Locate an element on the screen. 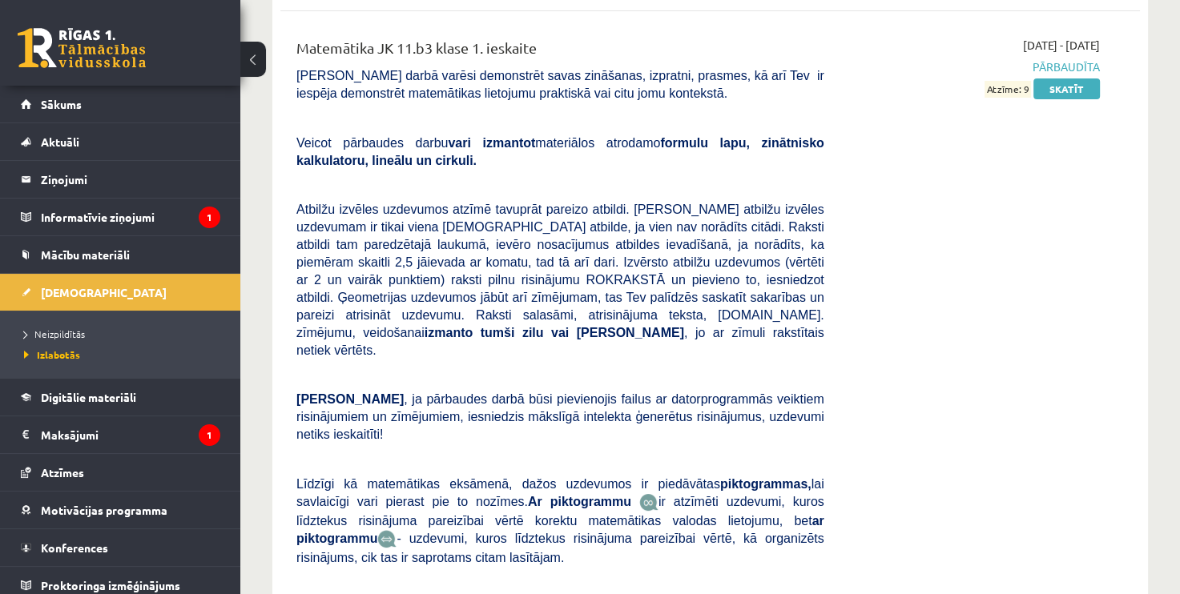 The width and height of the screenshot is (1180, 594). b: formulu lapu, zinātnisko kalkulatoru, lineālu un cirkuli. is located at coordinates (560, 151).